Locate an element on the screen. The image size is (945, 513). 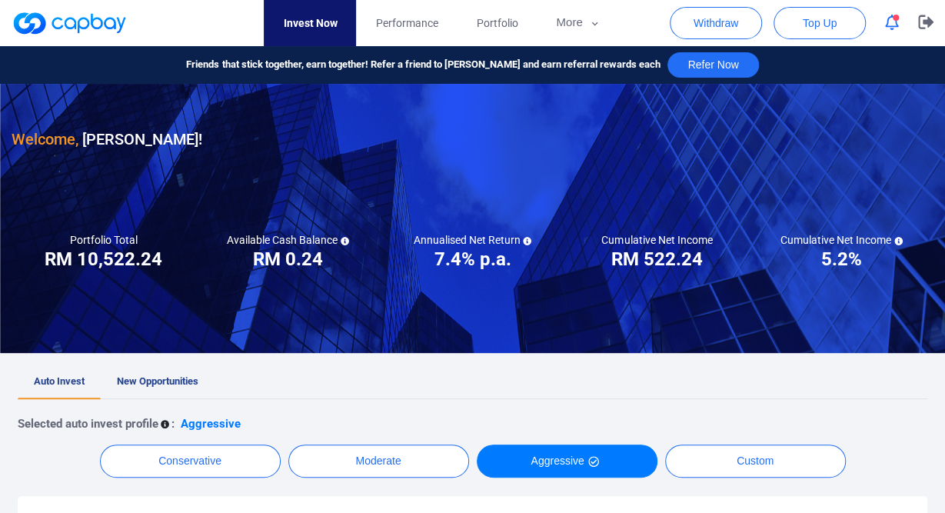
span: Performance is located at coordinates (406, 23).